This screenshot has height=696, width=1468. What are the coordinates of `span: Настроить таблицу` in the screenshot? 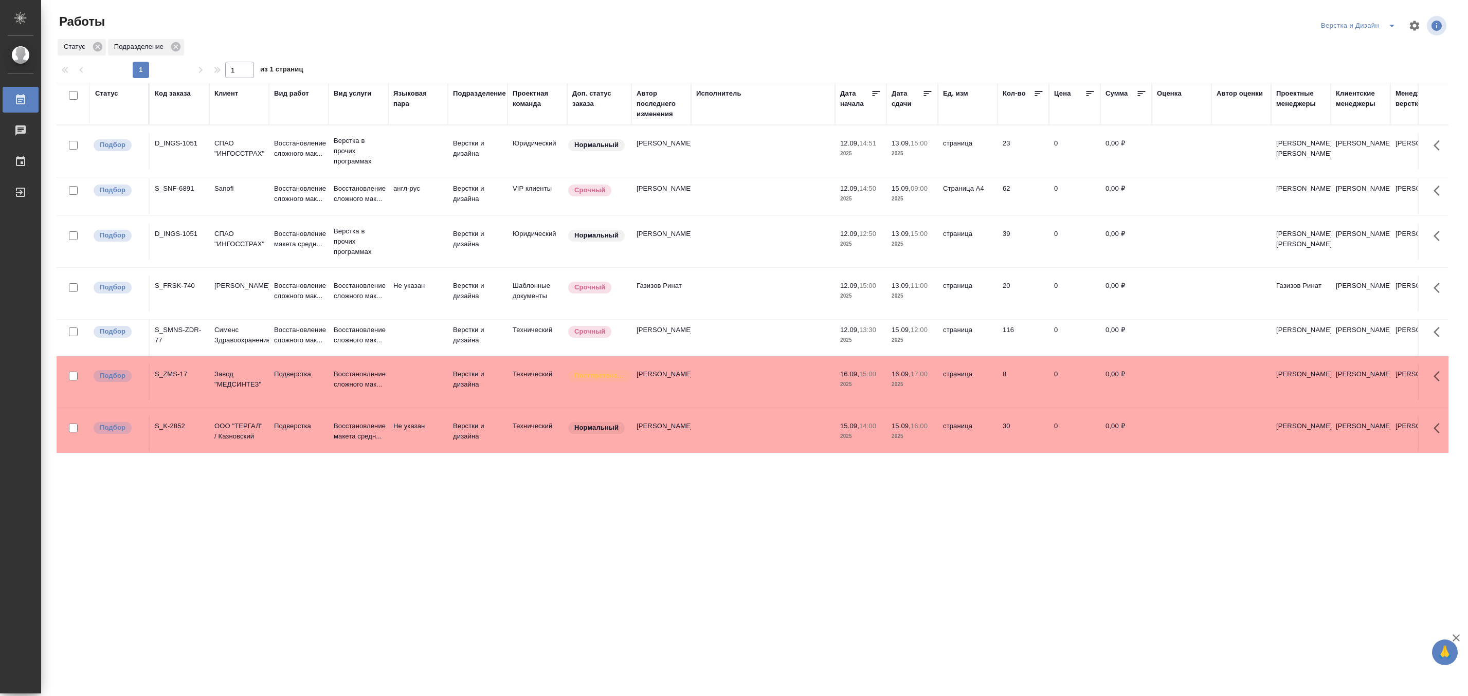 It's located at (1415, 26).